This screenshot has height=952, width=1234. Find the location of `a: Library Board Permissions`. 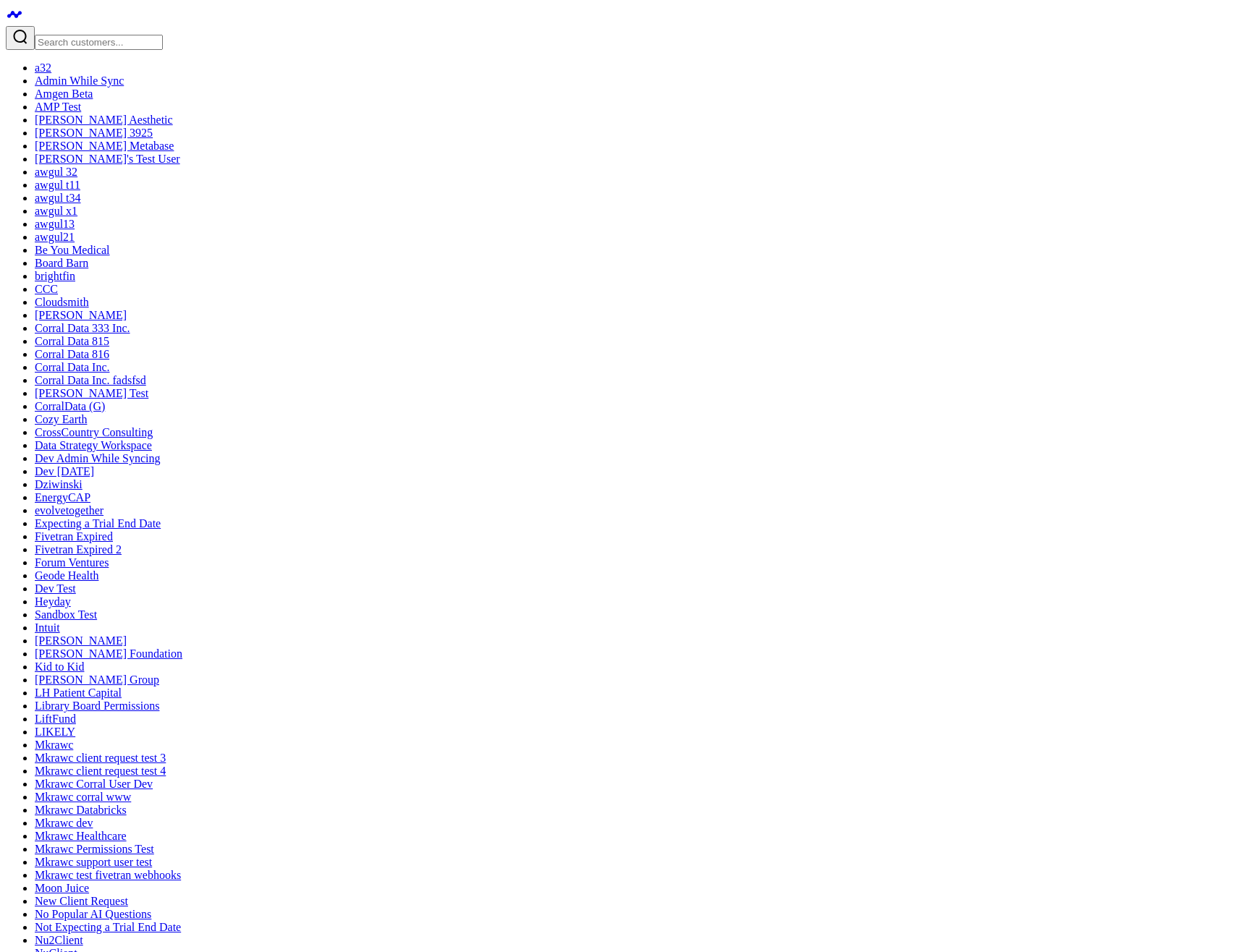

a: Library Board Permissions is located at coordinates (97, 705).